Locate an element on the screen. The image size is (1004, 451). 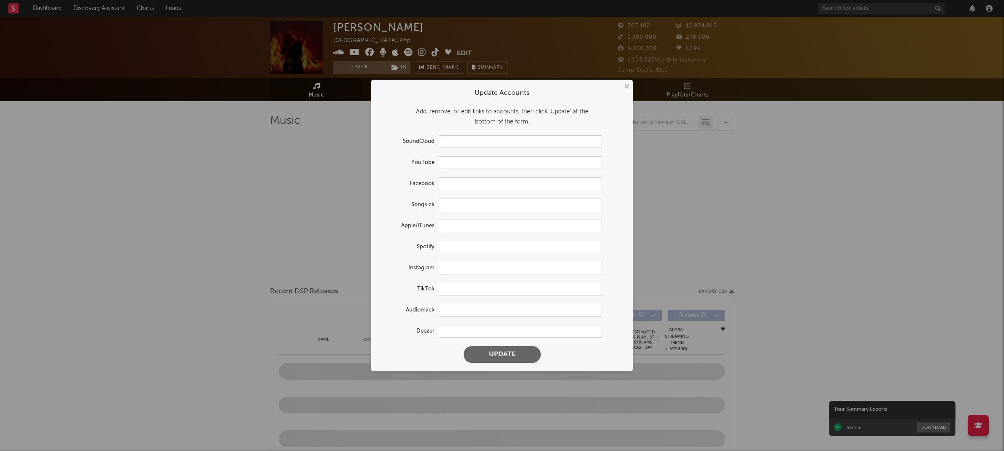
label: Apple/iTunes is located at coordinates (409, 226).